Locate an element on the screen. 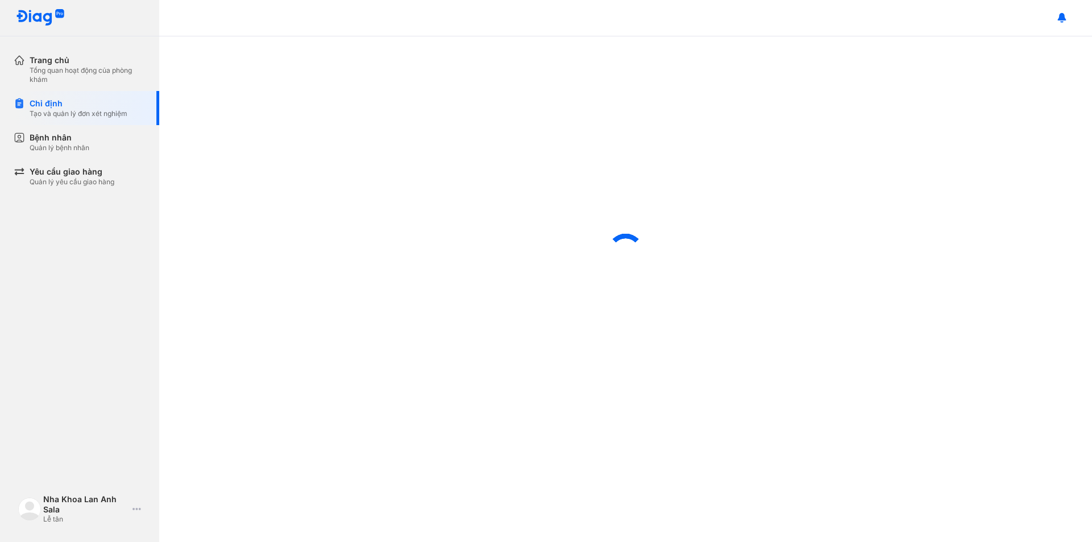  div: Quản lý bệnh nhân is located at coordinates (59, 148).